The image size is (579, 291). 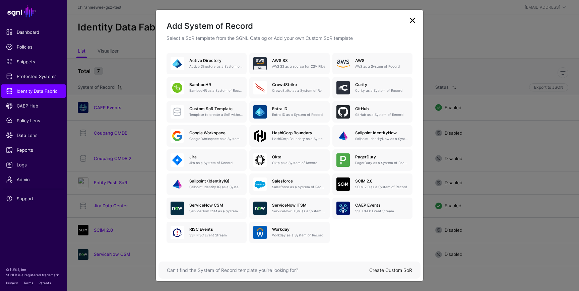 What do you see at coordinates (381, 85) in the screenshot?
I see `h5: Curity` at bounding box center [381, 85].